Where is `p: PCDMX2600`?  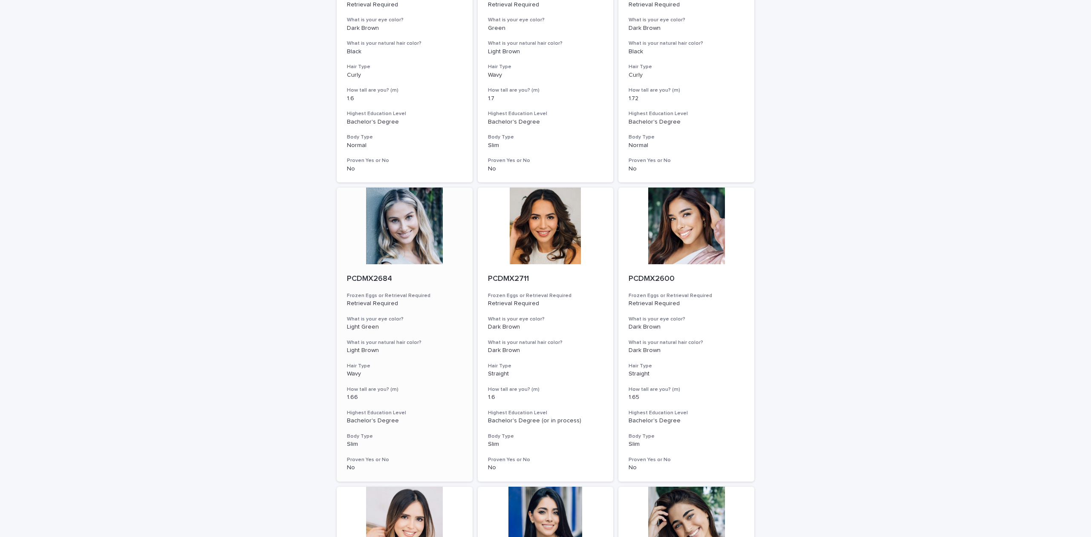 p: PCDMX2600 is located at coordinates (686, 279).